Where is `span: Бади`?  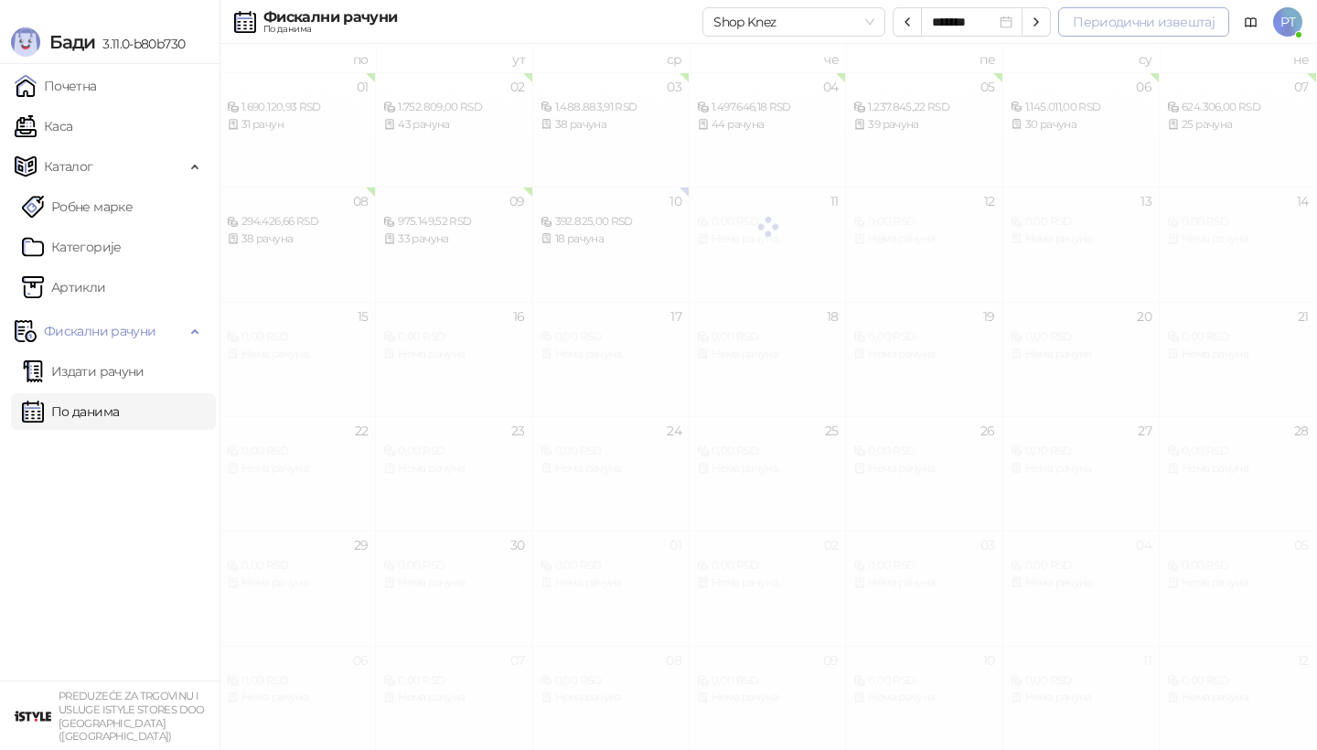 span: Бади is located at coordinates (72, 42).